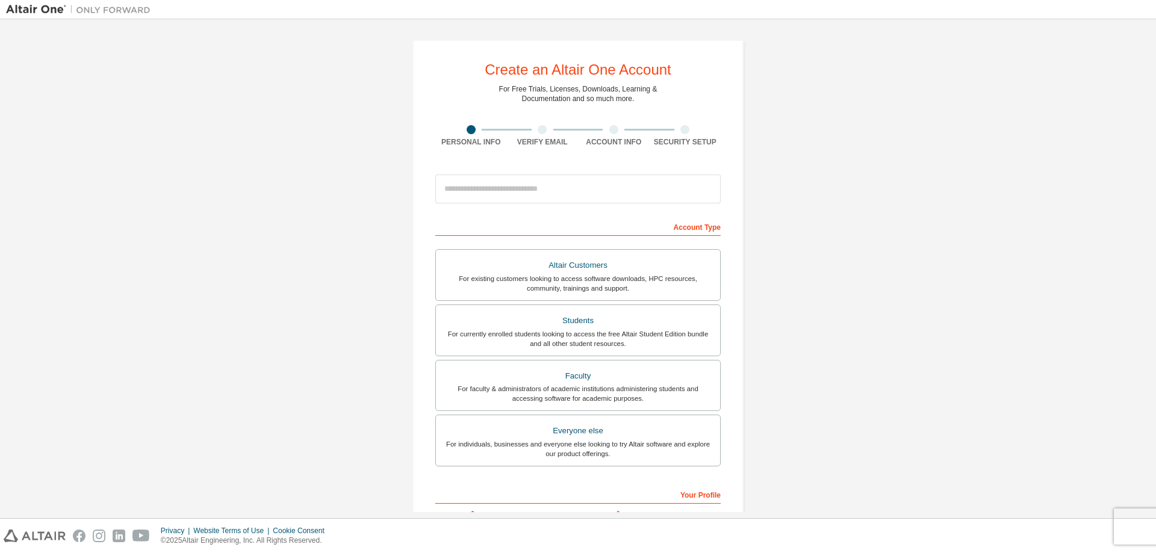 The width and height of the screenshot is (1156, 553). Describe the element at coordinates (685, 142) in the screenshot. I see `div: Security Setup` at that location.